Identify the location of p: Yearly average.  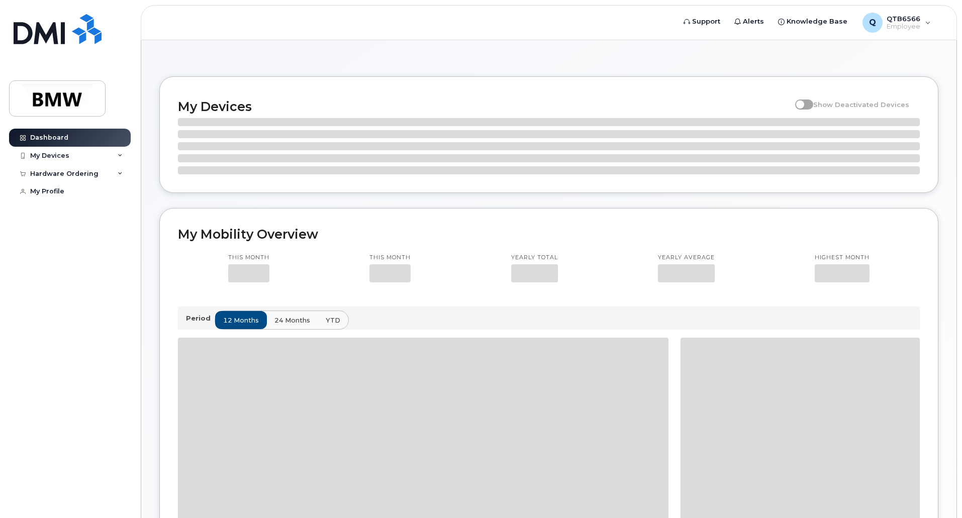
(686, 258).